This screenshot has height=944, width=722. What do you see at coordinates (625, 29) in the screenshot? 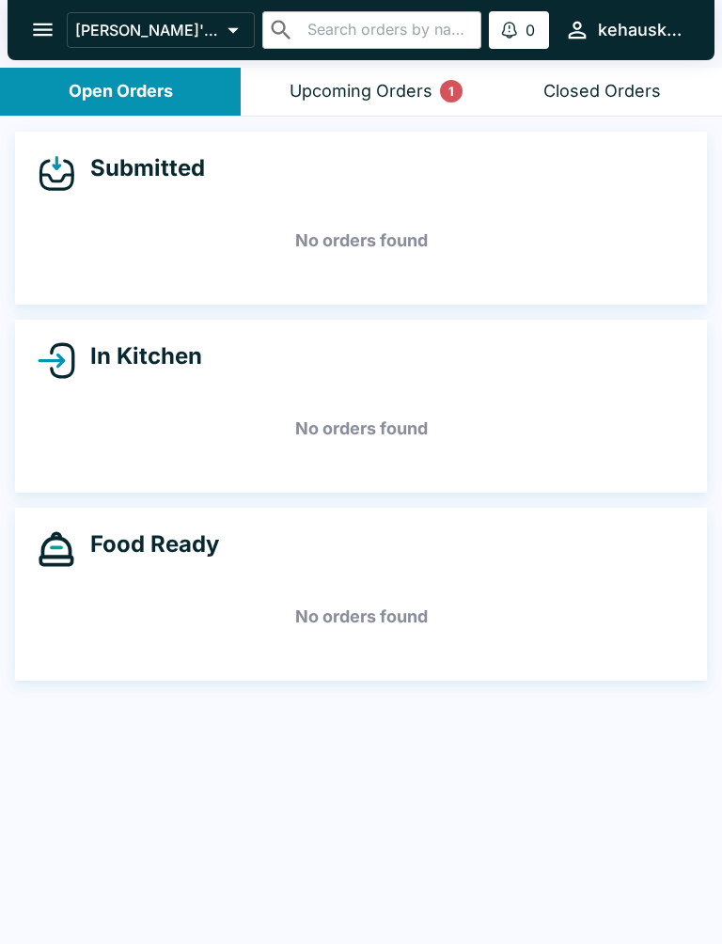
I see `button: kehauskitchen` at bounding box center [625, 29].